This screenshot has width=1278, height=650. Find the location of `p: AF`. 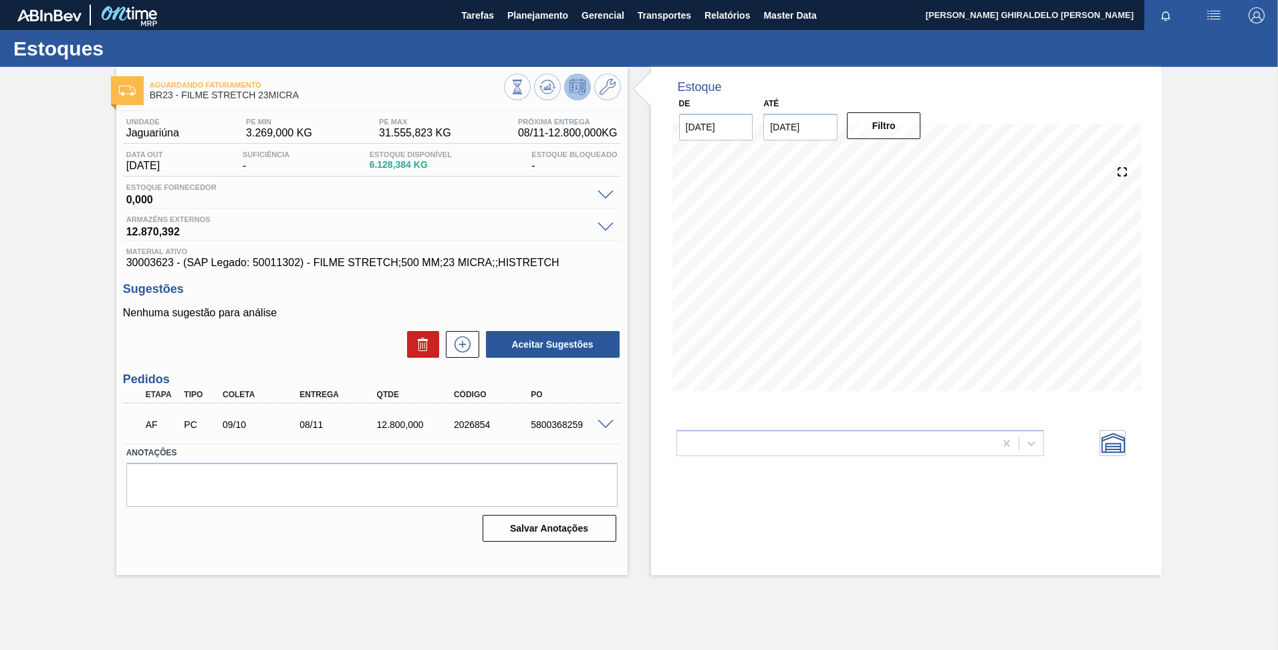

p: AF is located at coordinates (162, 424).